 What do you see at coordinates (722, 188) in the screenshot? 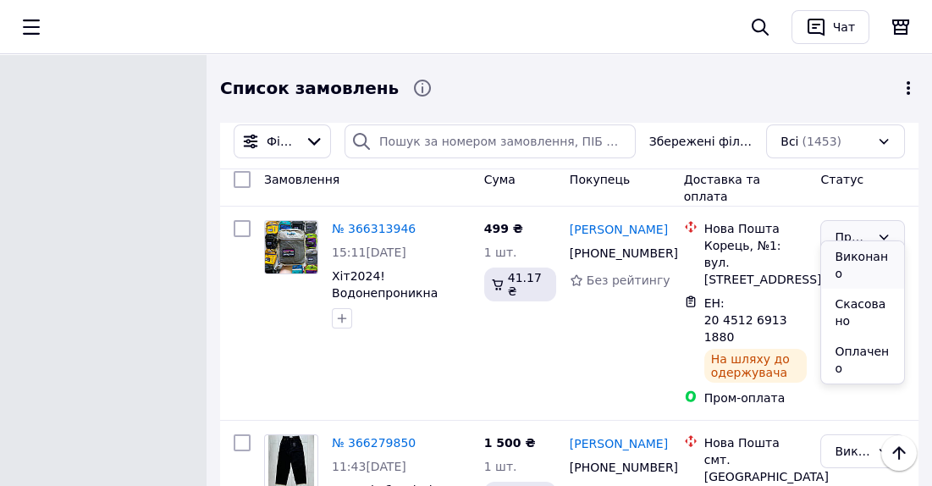
I see `span: Доставка та оплата` at bounding box center [722, 188].